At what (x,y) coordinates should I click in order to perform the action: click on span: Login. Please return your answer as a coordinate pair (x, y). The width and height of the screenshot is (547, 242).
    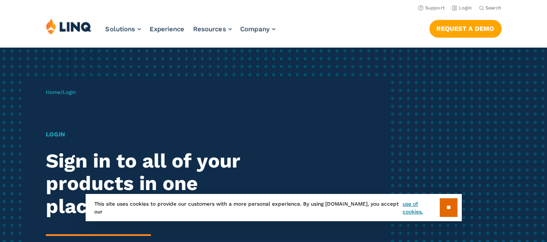
    Looking at the image, I should click on (69, 92).